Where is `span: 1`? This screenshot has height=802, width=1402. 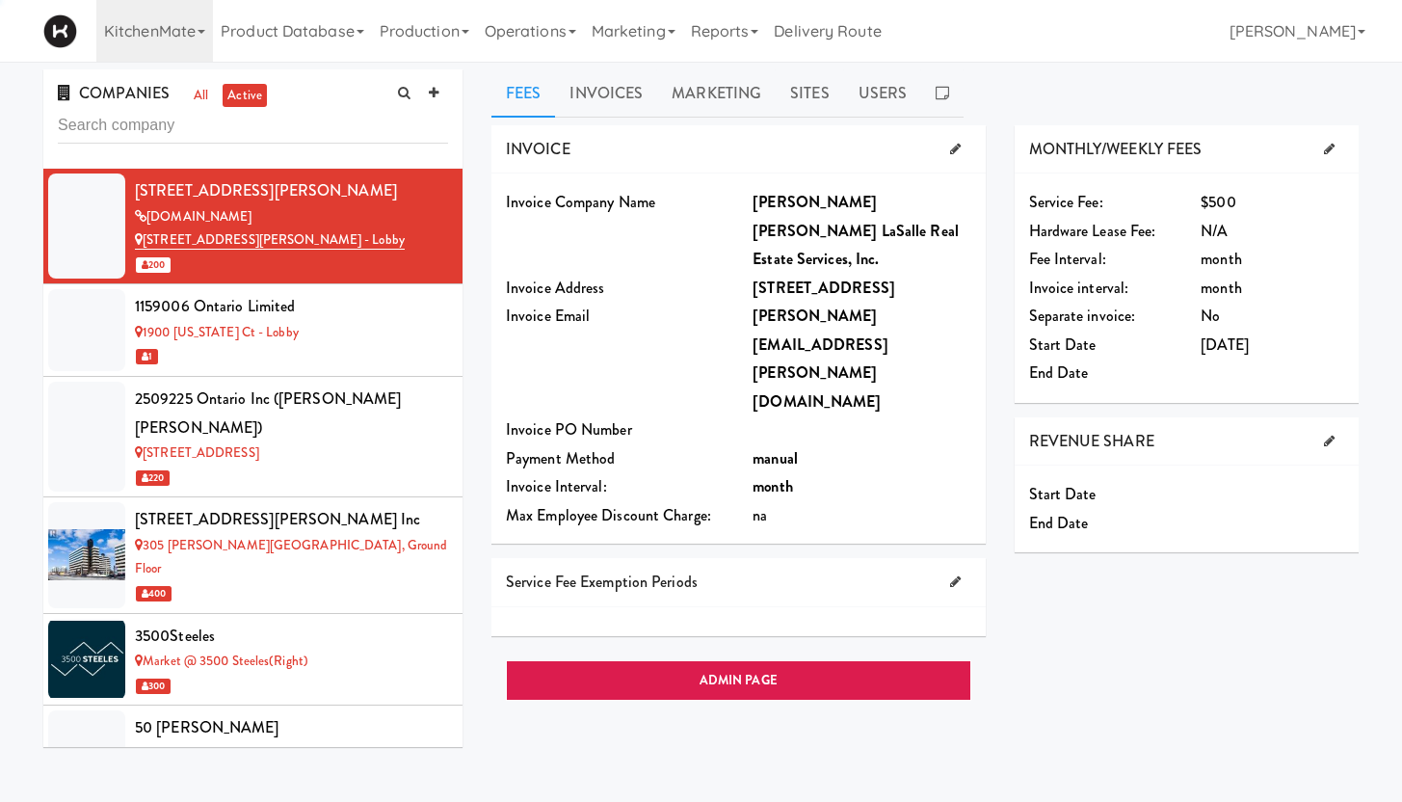 span: 1 is located at coordinates (146, 357).